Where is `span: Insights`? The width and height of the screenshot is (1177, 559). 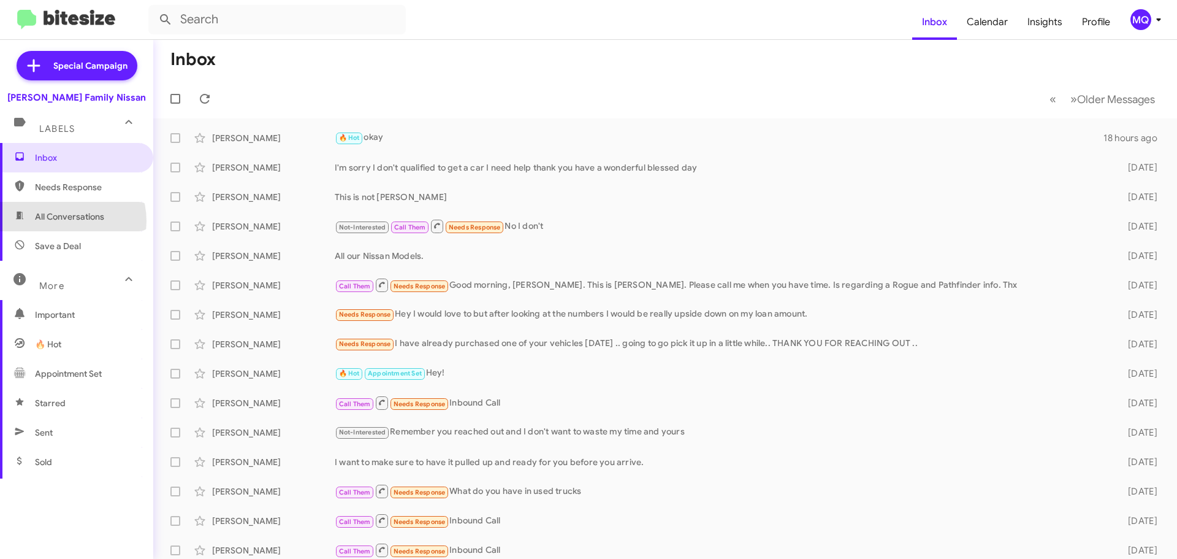
span: Insights is located at coordinates (1045, 22).